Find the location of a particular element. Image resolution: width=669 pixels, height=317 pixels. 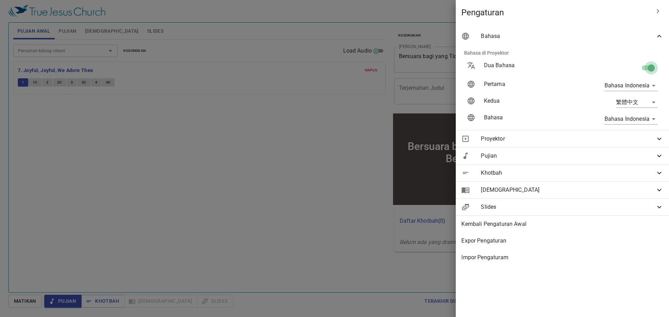

div: Kembali Pengaturan Awal is located at coordinates (562, 224).